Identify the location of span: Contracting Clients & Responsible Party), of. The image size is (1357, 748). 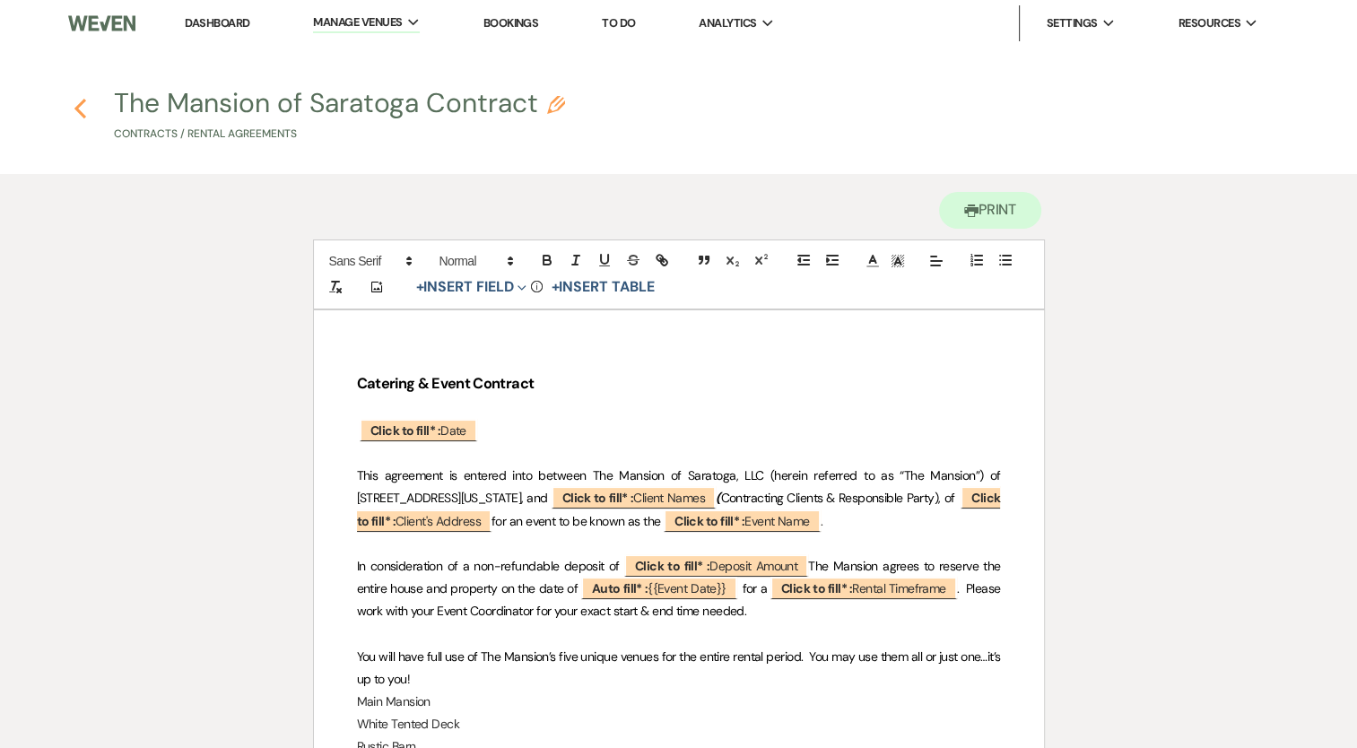
(837, 498).